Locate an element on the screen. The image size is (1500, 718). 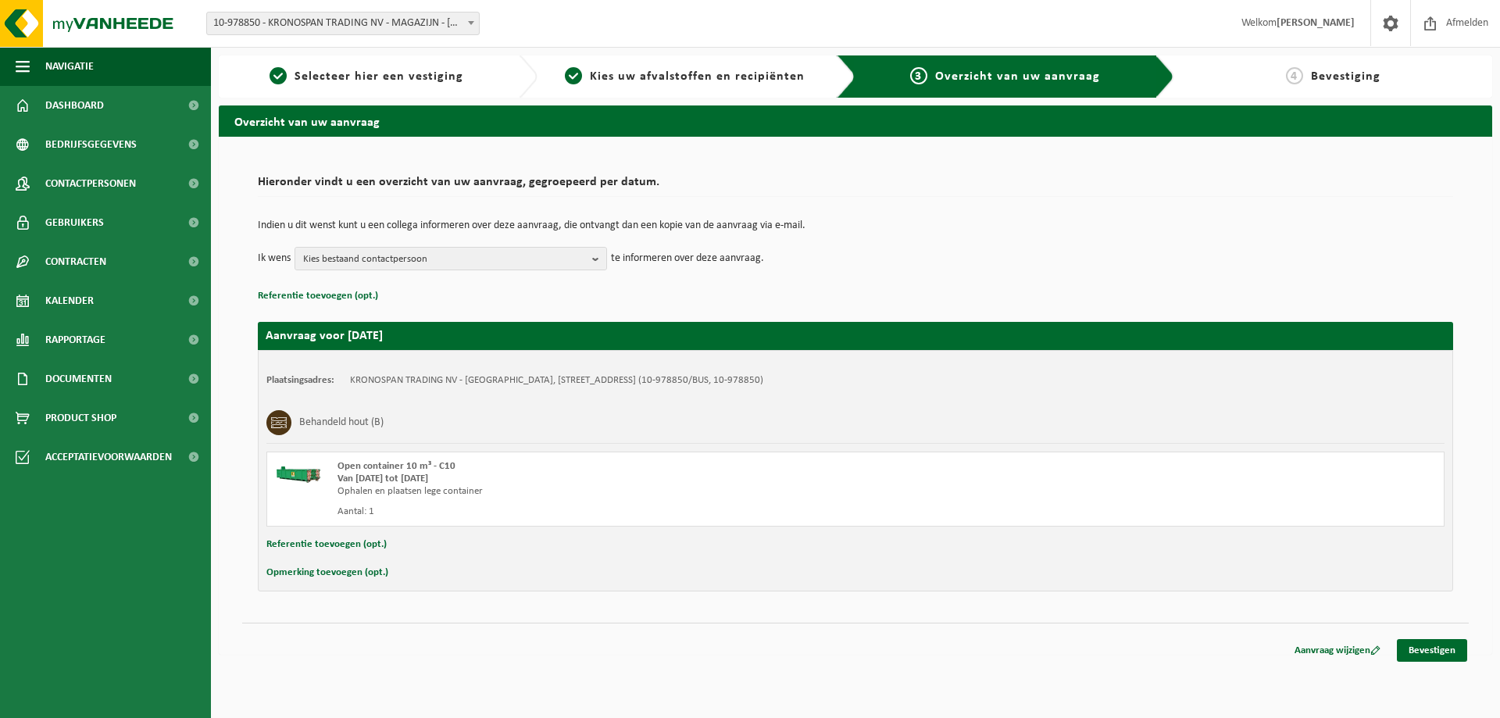
span: 1 is located at coordinates (278, 76).